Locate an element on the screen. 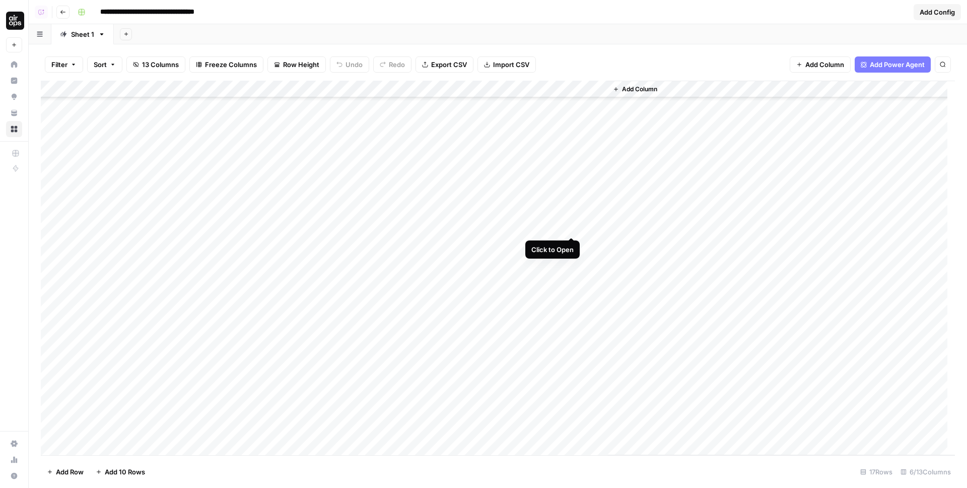  a: Usage is located at coordinates (14, 460).